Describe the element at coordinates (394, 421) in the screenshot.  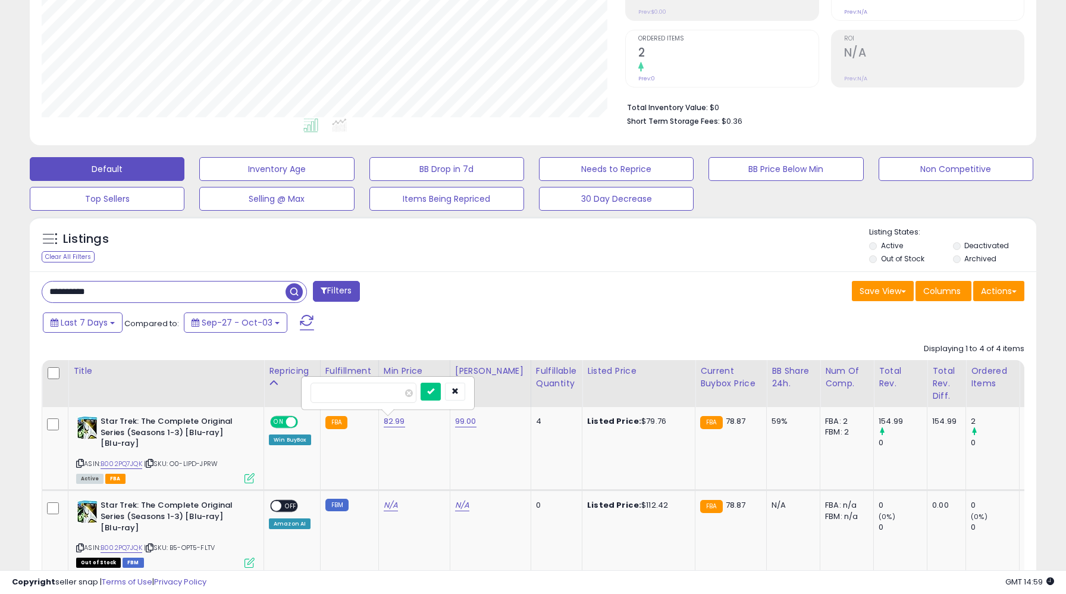
I see `a: 82.99` at that location.